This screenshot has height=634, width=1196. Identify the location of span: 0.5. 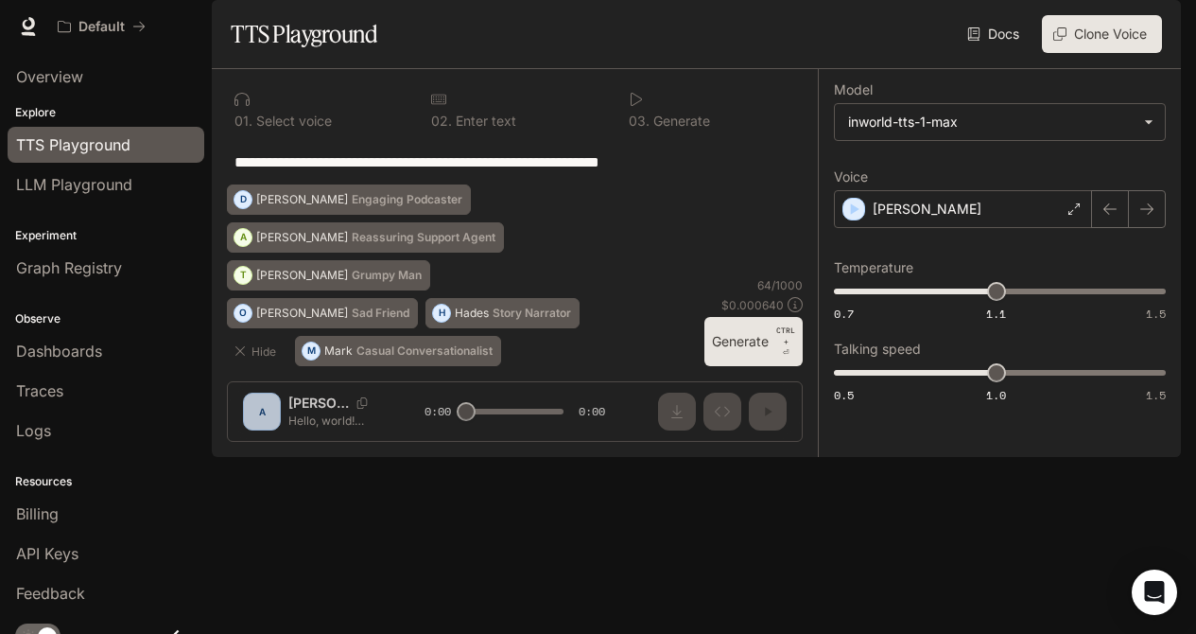
(844, 394).